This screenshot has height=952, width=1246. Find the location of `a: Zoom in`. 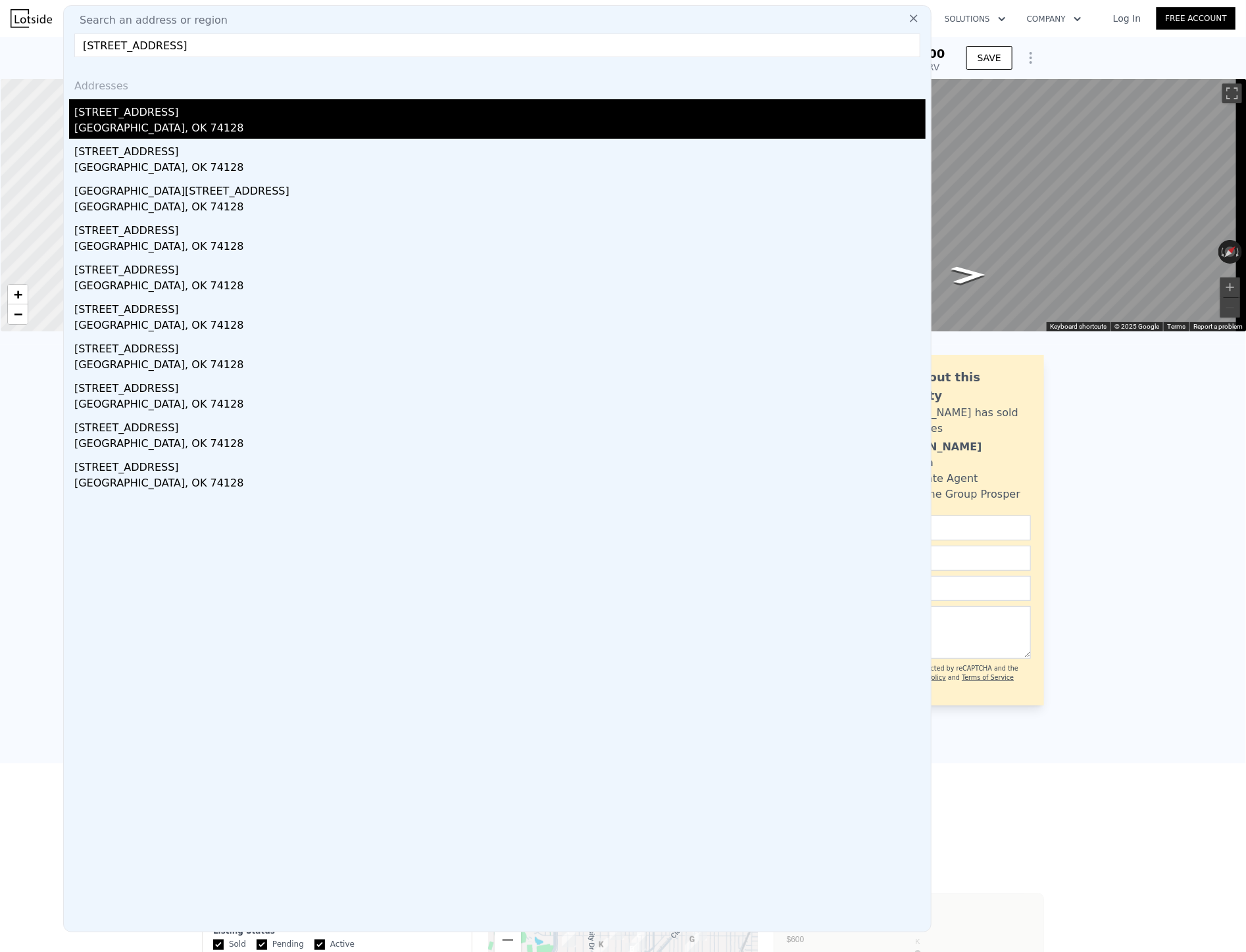

a: Zoom in is located at coordinates (17, 294).